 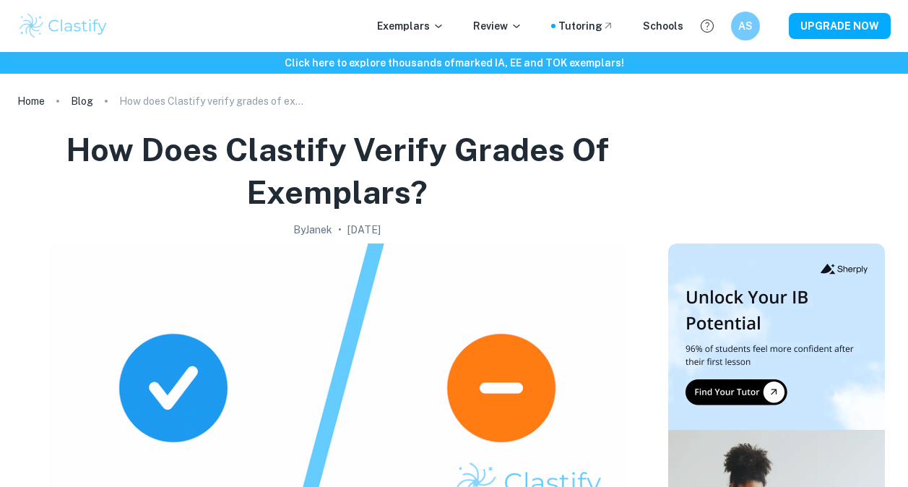 I want to click on h6: Click here to explore thousands of marked IA, EE and TOK exemplars !, so click(x=453, y=63).